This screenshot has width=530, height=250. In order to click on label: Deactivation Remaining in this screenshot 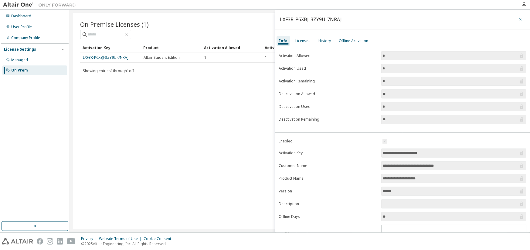, I will do `click(328, 120)`.